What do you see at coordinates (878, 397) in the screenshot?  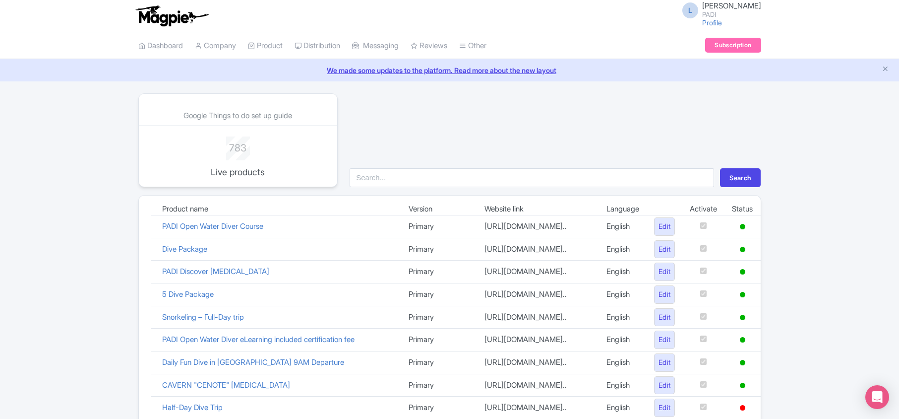 I see `div: Open Intercom Messenger` at bounding box center [878, 397].